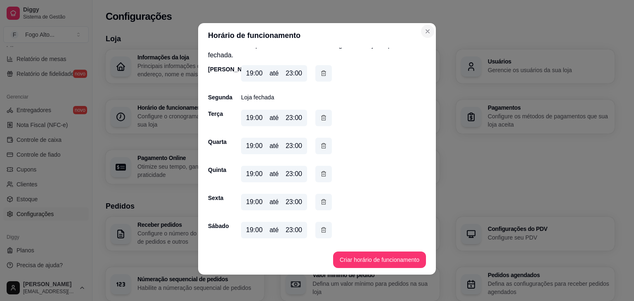  I want to click on button: Close, so click(427, 31).